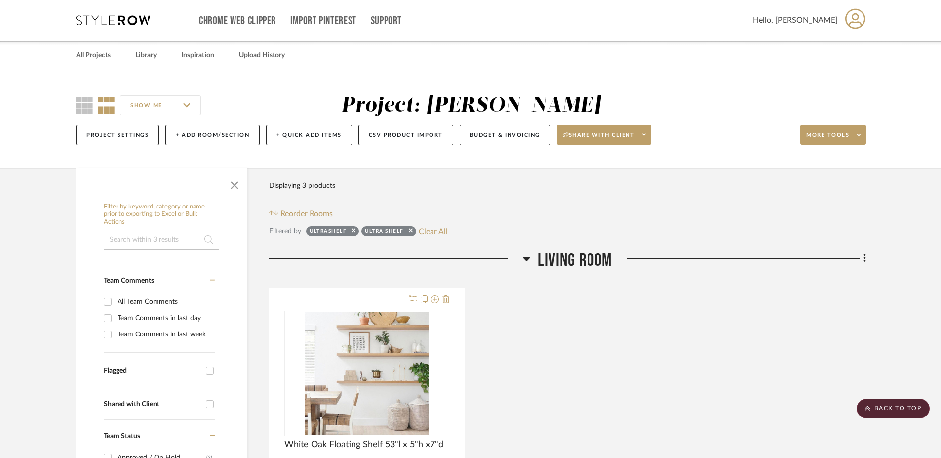  What do you see at coordinates (122, 436) in the screenshot?
I see `span: Team Status` at bounding box center [122, 436].